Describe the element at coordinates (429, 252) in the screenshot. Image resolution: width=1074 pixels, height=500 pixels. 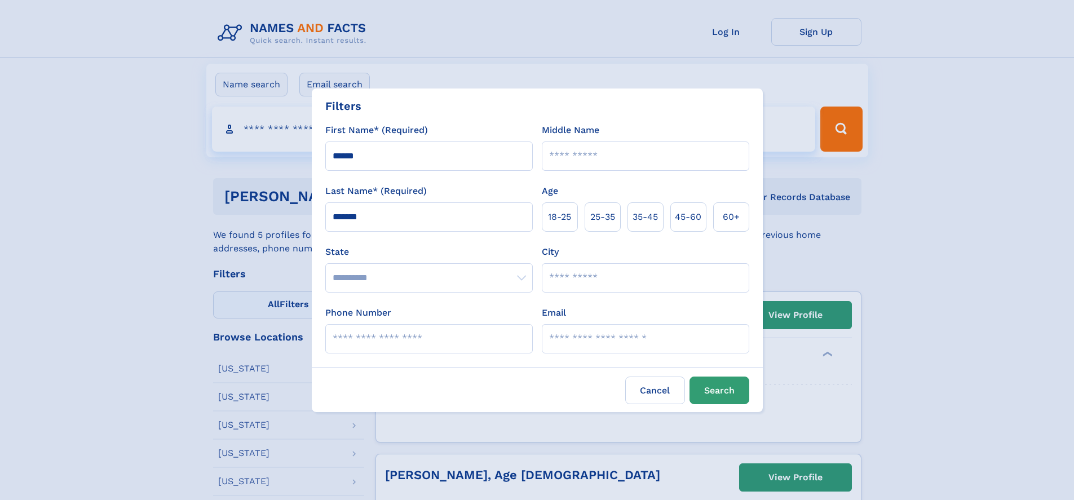
I see `label: State` at that location.